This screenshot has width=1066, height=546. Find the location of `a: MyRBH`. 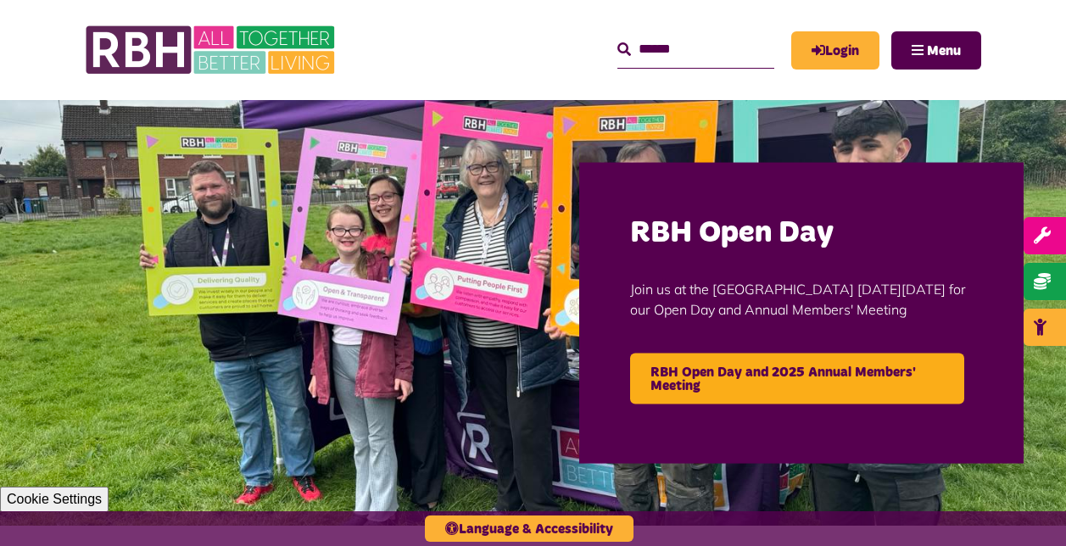

a: MyRBH is located at coordinates (835, 50).